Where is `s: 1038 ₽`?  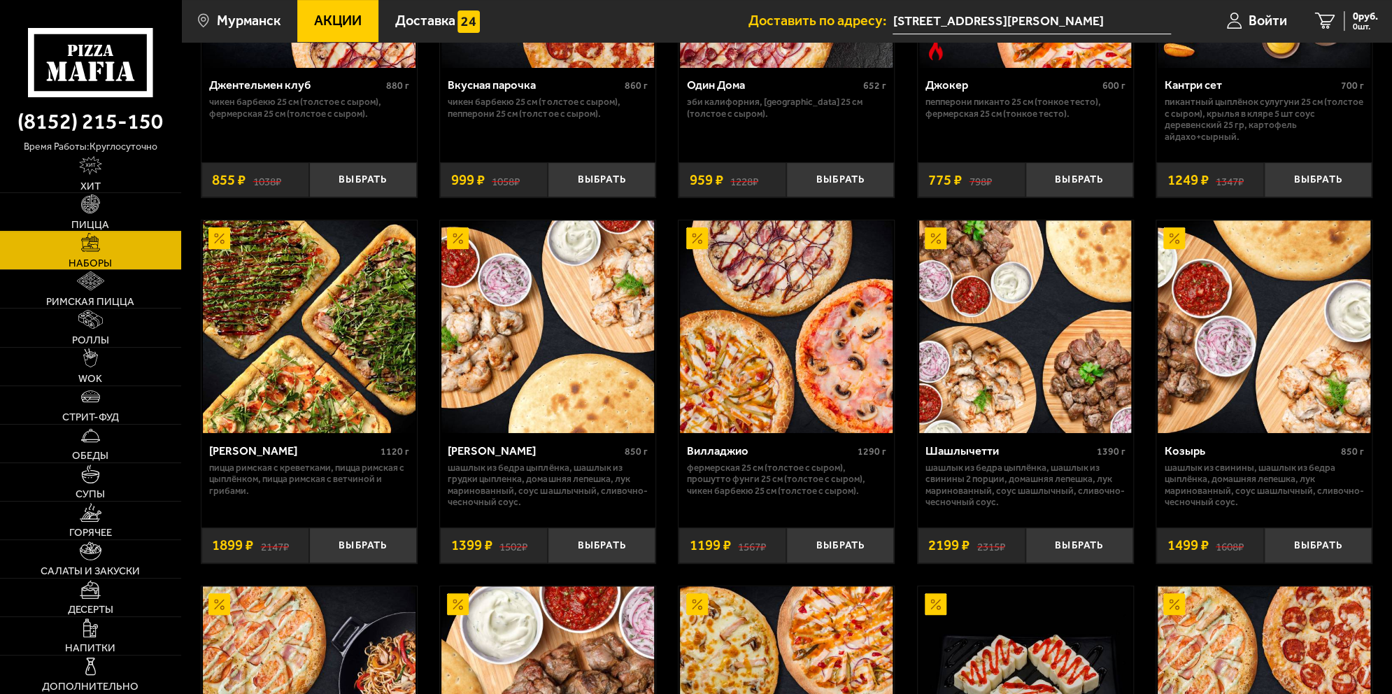 s: 1038 ₽ is located at coordinates (267, 180).